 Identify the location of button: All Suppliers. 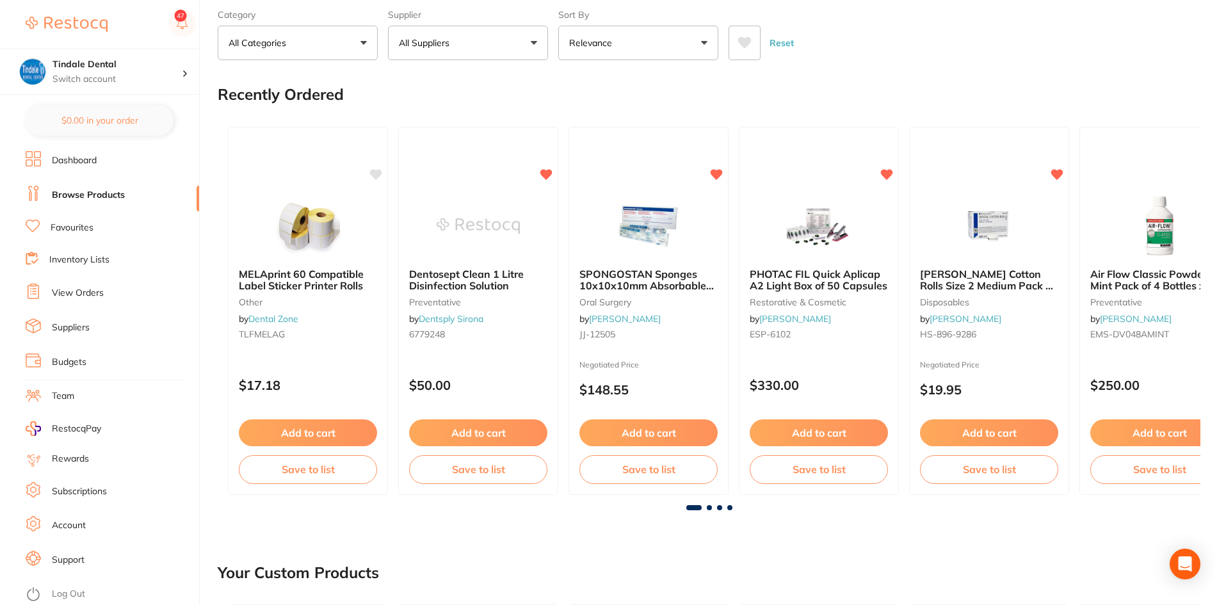
(468, 43).